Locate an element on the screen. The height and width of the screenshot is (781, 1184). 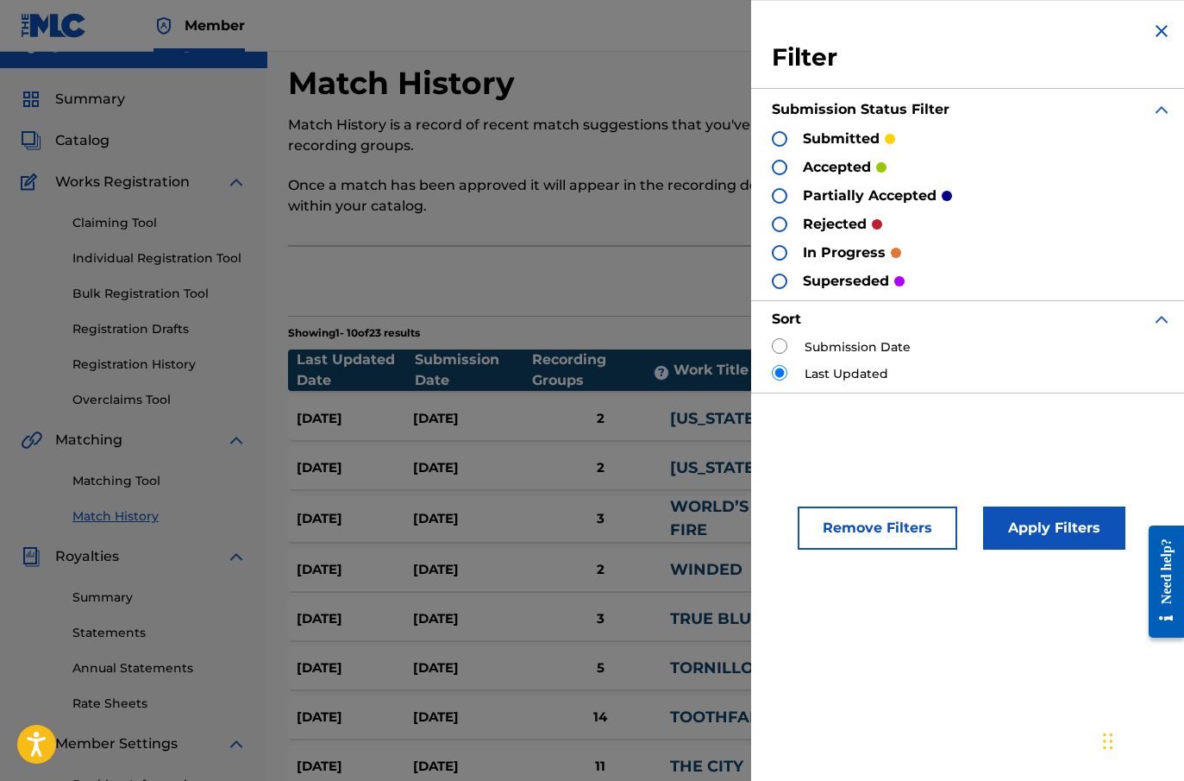
span: Catalog is located at coordinates (82, 141).